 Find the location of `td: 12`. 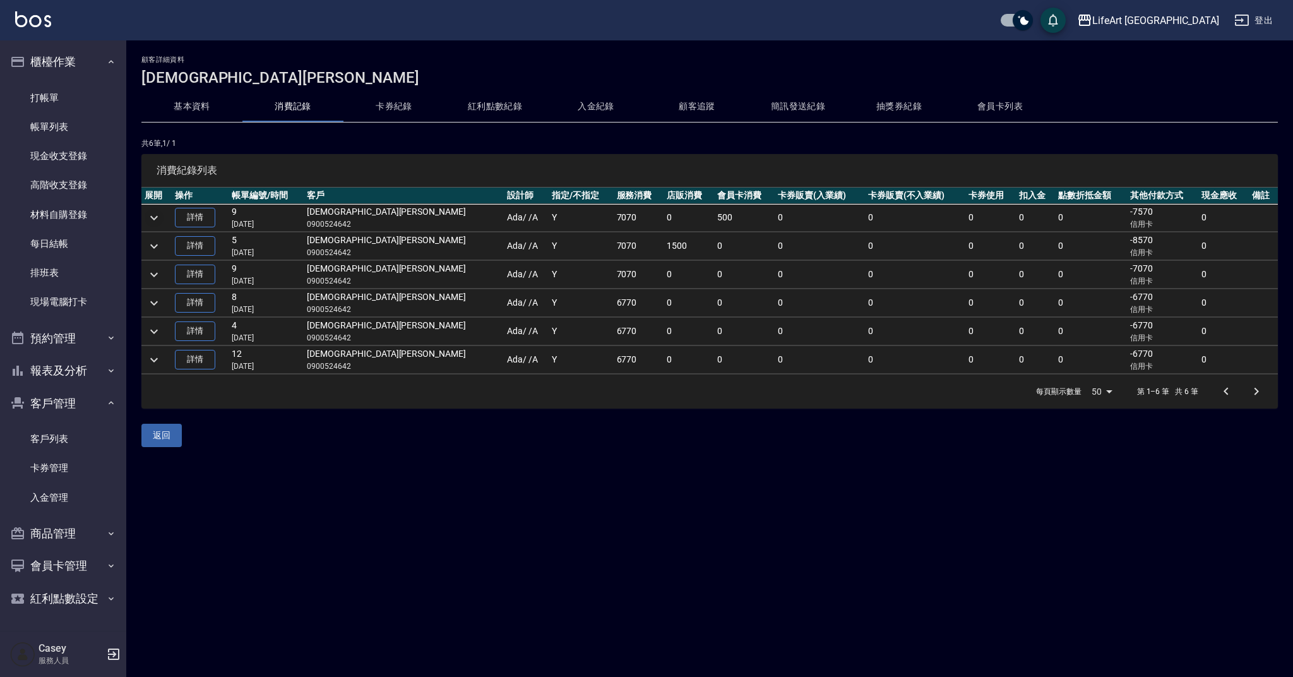

td: 12 is located at coordinates (266, 360).